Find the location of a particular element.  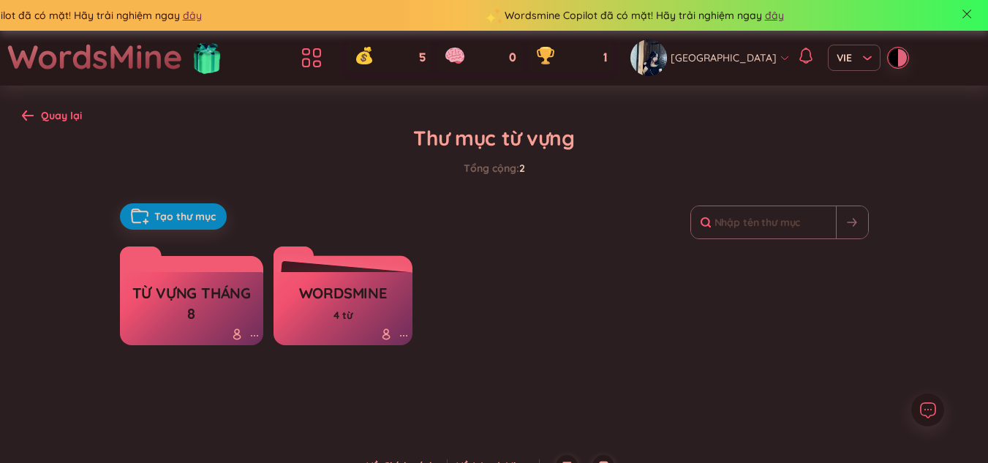

a: avatar is located at coordinates (650, 58).